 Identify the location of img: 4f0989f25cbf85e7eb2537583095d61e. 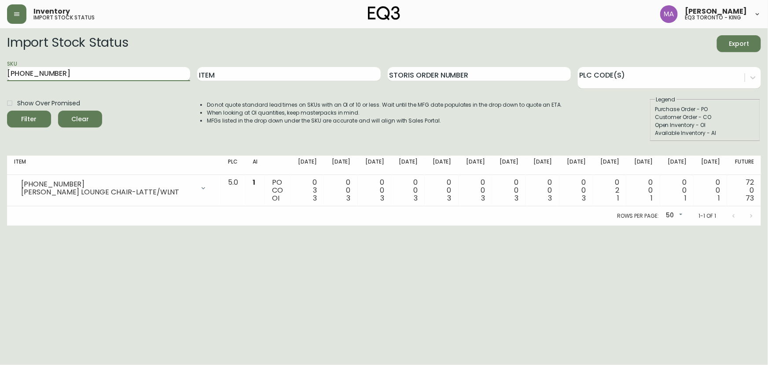
(669, 14).